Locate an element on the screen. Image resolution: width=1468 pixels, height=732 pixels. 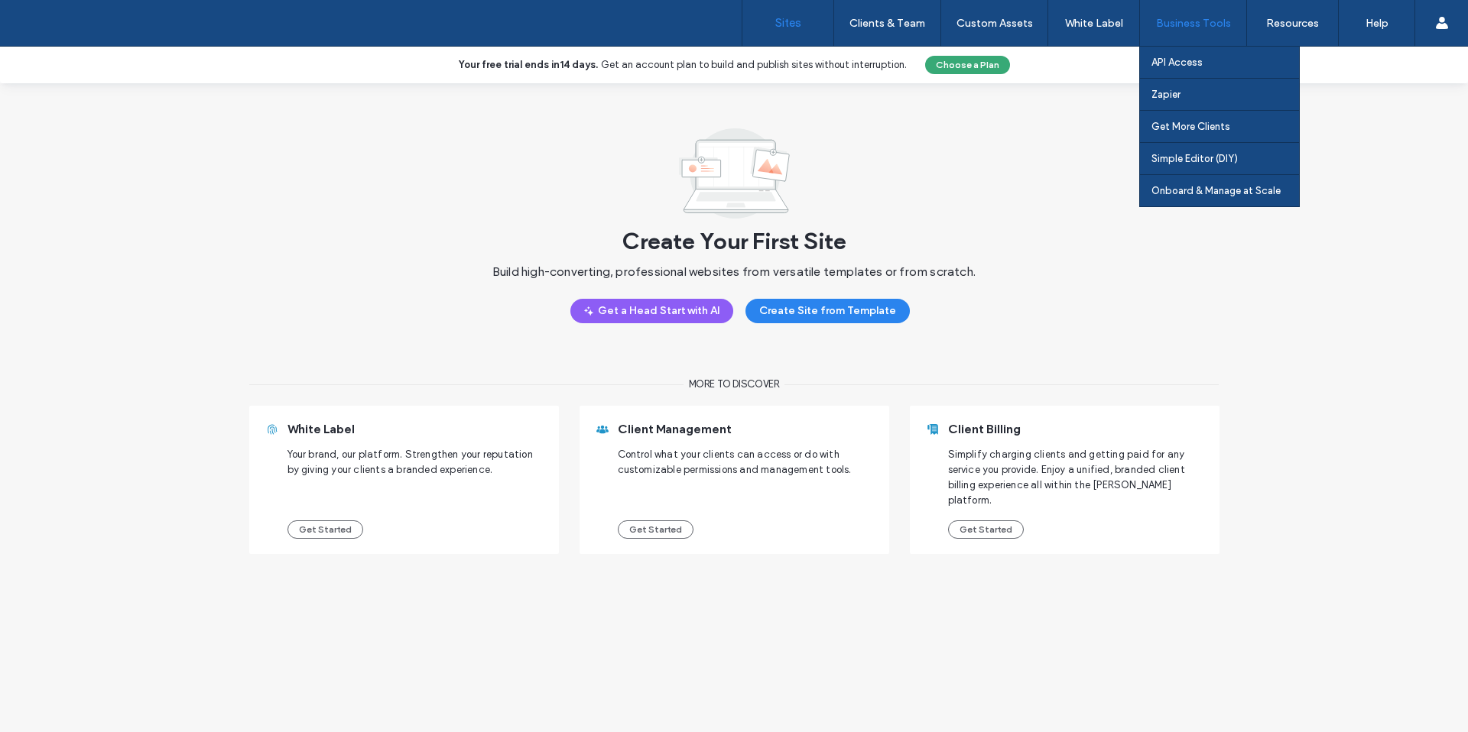
b: Your free trial ends in . is located at coordinates (528, 64).